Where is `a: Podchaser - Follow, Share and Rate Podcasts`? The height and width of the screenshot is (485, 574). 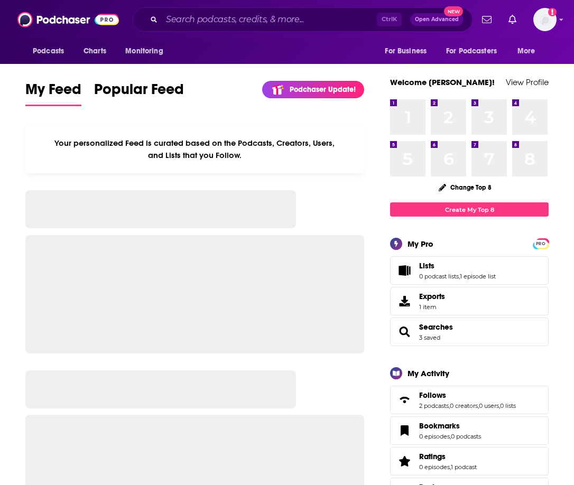 a: Podchaser - Follow, Share and Rate Podcasts is located at coordinates (68, 20).